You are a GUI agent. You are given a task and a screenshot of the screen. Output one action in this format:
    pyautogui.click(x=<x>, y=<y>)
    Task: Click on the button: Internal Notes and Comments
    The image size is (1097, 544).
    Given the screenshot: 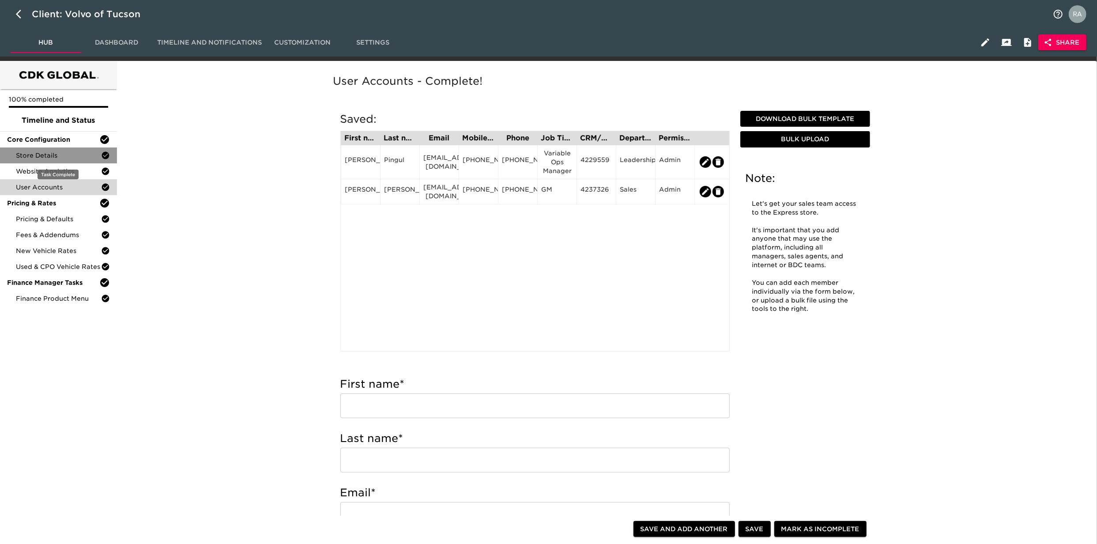 What is the action you would take?
    pyautogui.click(x=1028, y=42)
    